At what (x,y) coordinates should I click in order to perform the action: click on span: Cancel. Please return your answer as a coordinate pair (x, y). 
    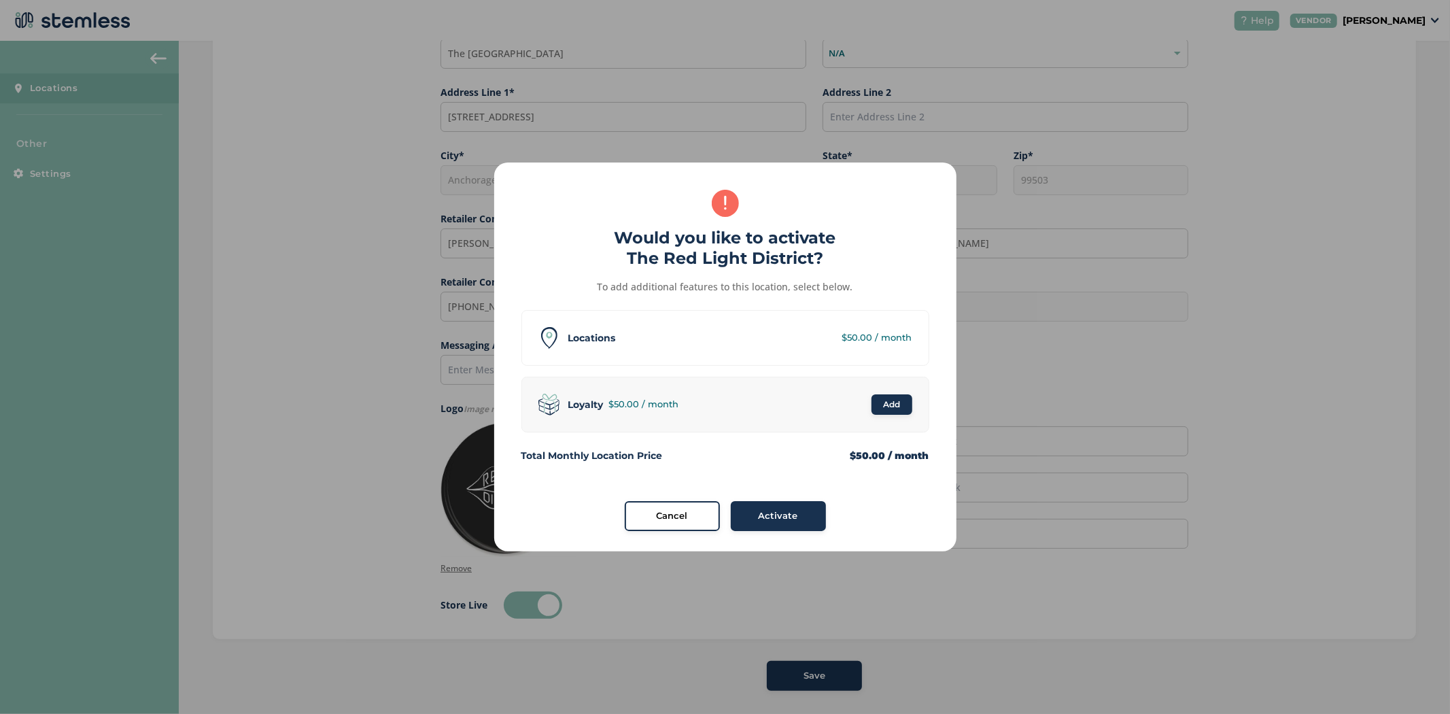
    Looking at the image, I should click on (672, 516).